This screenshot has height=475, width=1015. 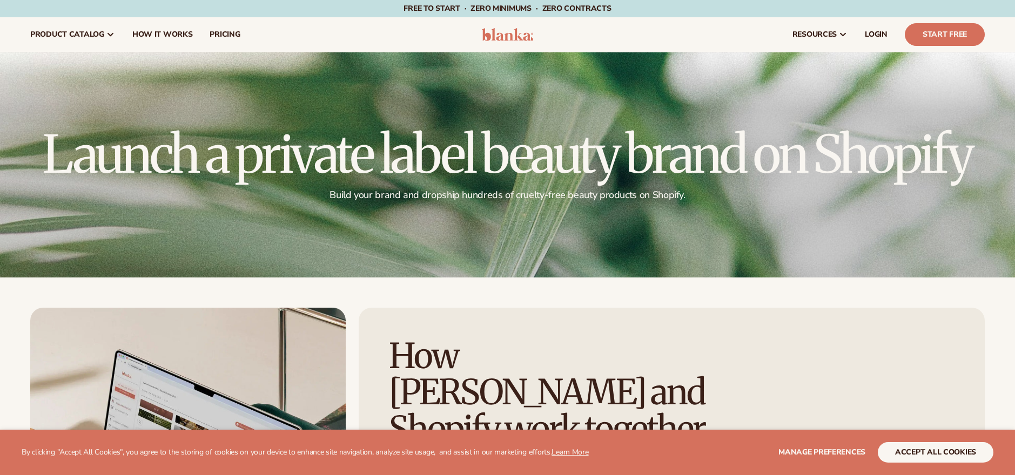 I want to click on a: product catalog, so click(x=72, y=35).